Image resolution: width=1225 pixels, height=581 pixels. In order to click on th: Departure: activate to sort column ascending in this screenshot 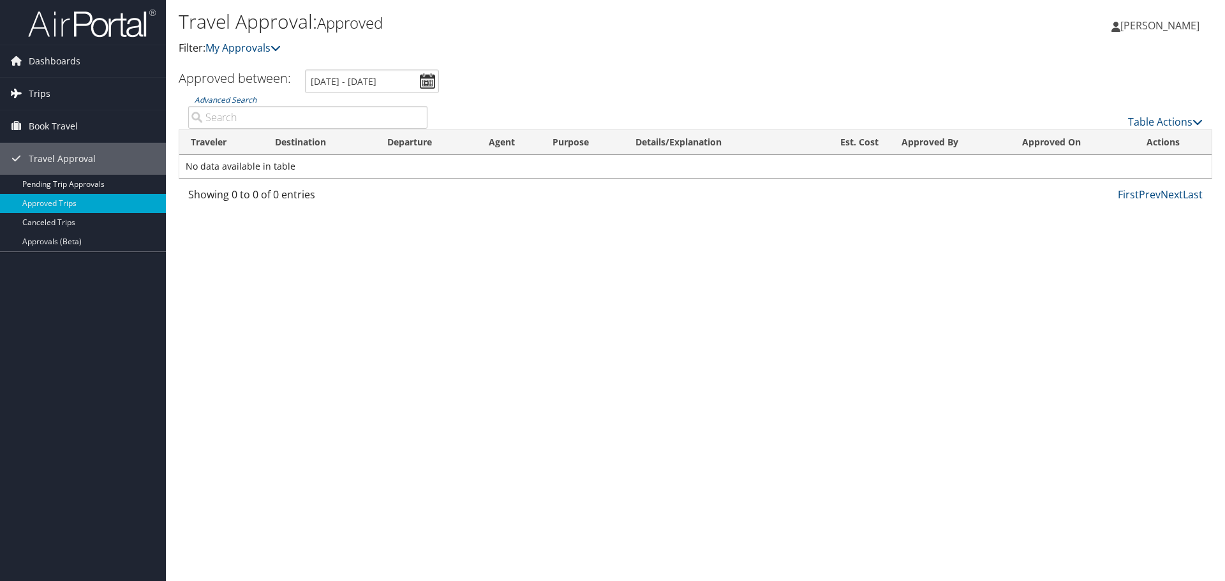, I will do `click(426, 142)`.